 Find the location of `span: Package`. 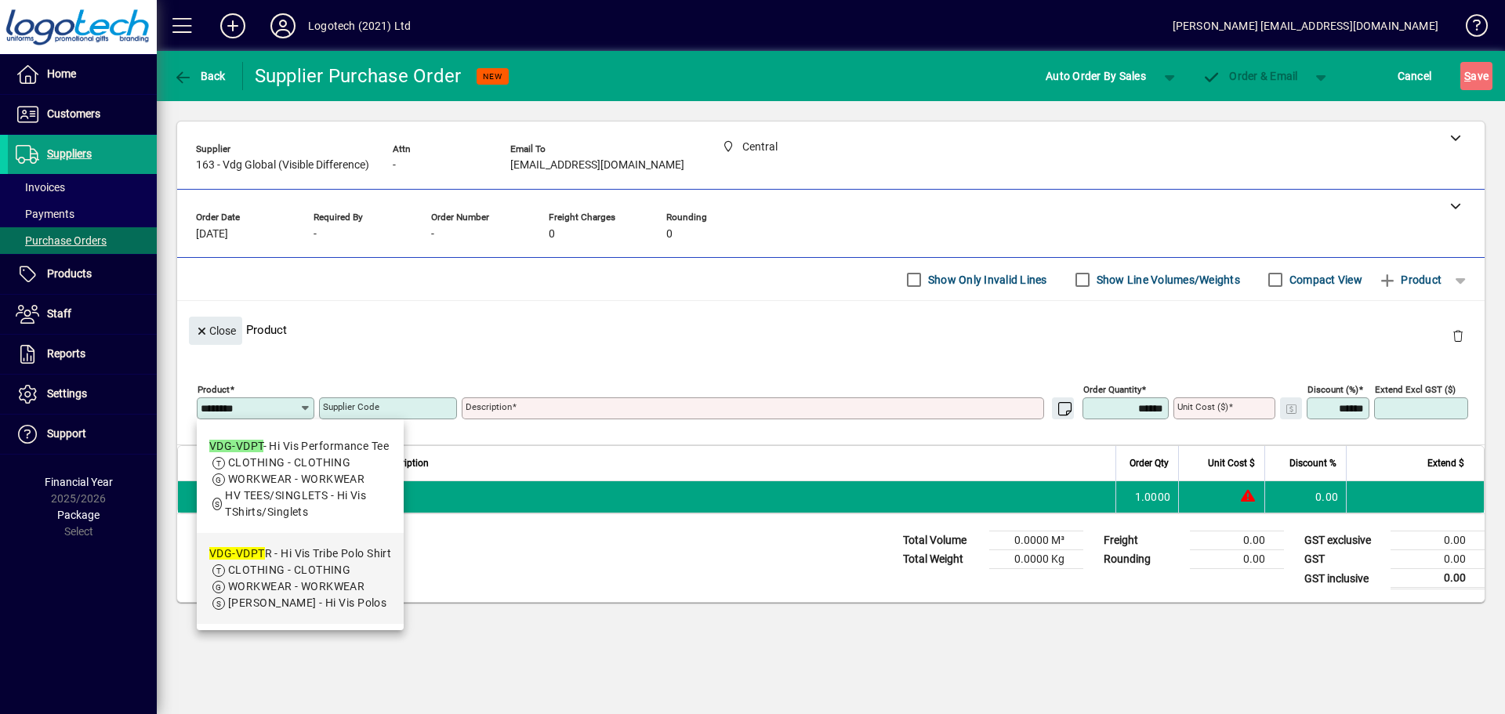

span: Package is located at coordinates (78, 515).